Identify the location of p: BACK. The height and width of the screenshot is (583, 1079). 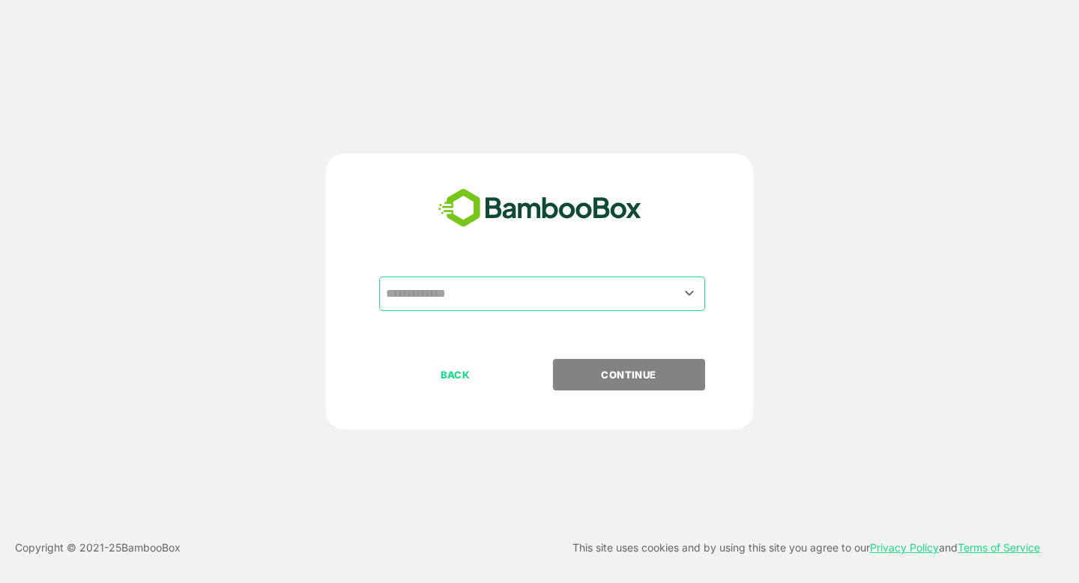
(456, 375).